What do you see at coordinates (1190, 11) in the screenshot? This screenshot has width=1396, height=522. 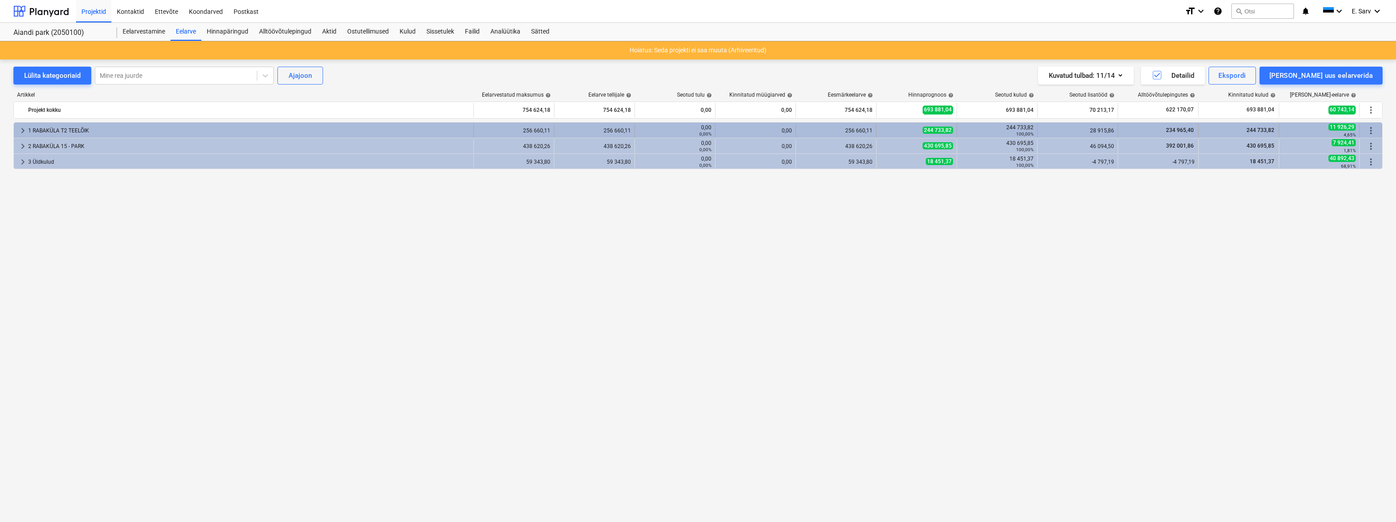 I see `i: format_size` at bounding box center [1190, 11].